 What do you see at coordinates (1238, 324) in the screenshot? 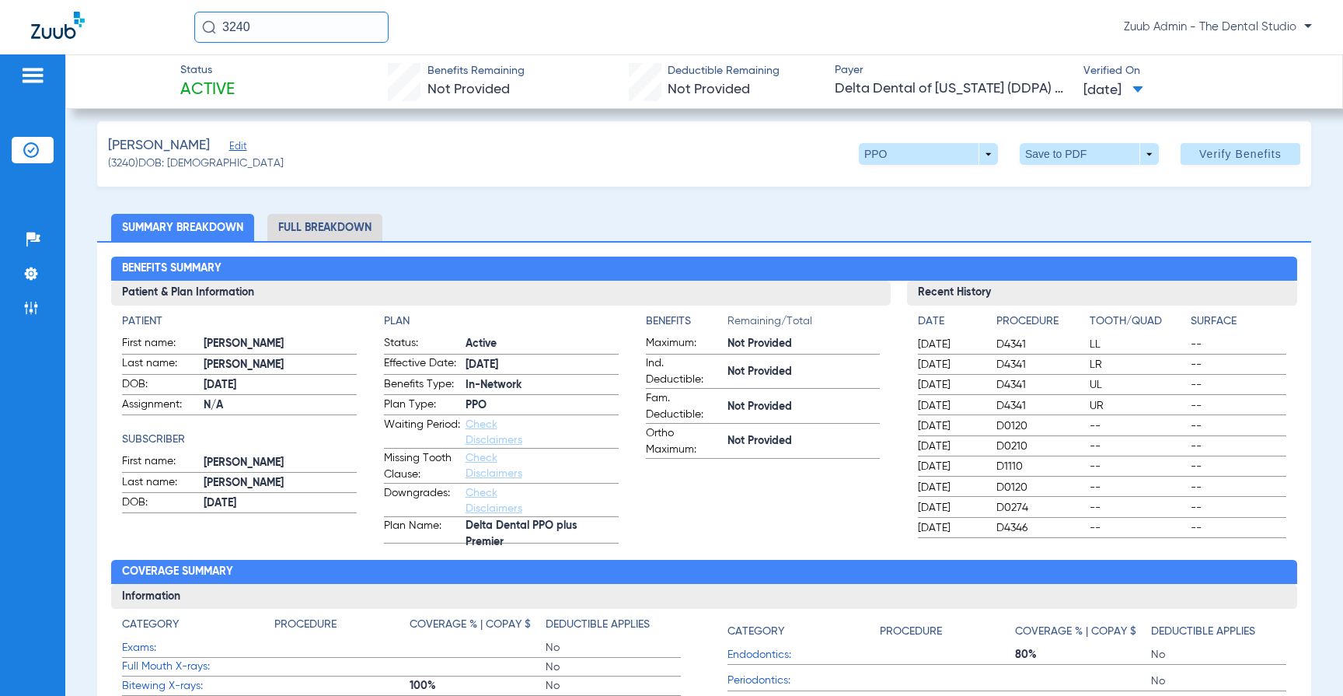
I see `app-breakdown-title: Surface` at bounding box center [1238, 324].